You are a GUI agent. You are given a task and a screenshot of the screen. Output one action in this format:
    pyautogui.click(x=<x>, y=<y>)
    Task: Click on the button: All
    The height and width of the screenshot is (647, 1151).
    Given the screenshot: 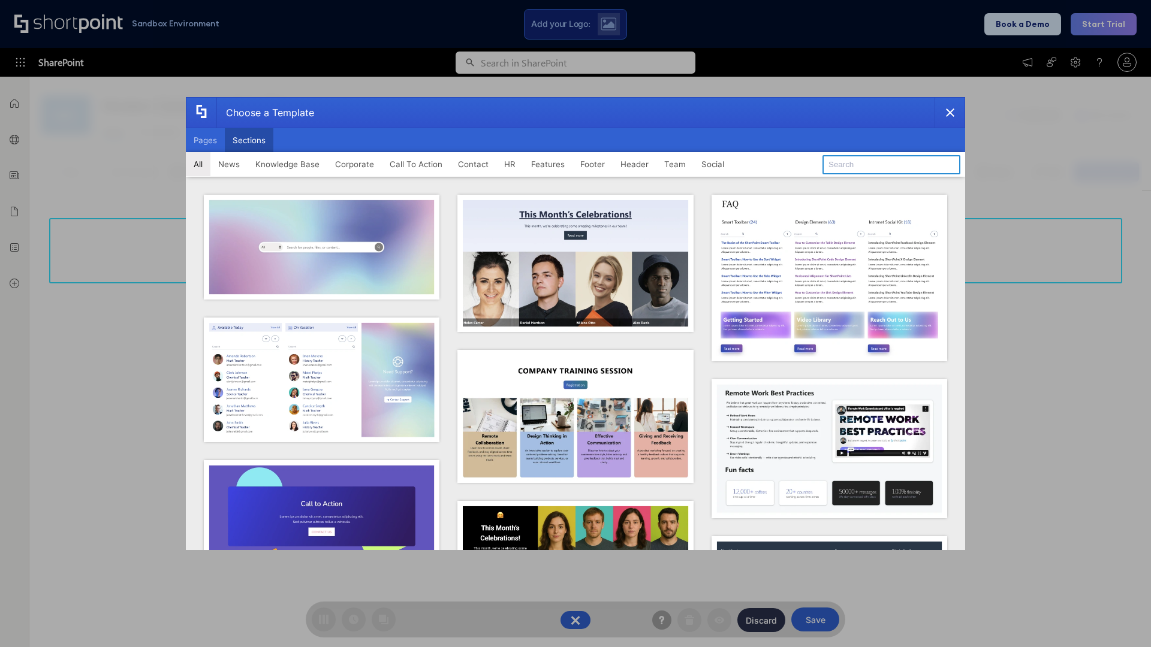 What is the action you would take?
    pyautogui.click(x=198, y=164)
    